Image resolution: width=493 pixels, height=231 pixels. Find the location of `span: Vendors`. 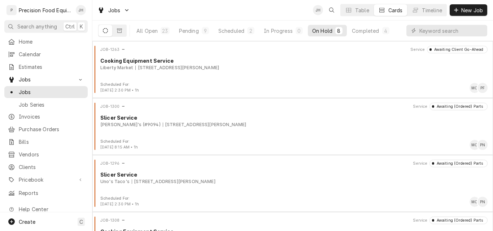

span: Vendors is located at coordinates (51, 155).